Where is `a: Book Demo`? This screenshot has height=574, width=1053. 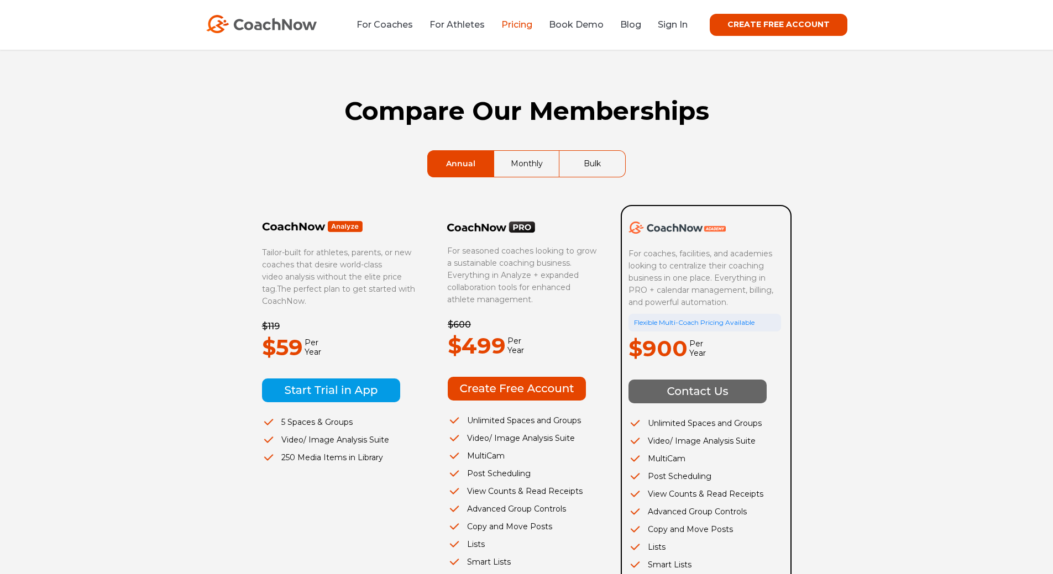 a: Book Demo is located at coordinates (576, 24).